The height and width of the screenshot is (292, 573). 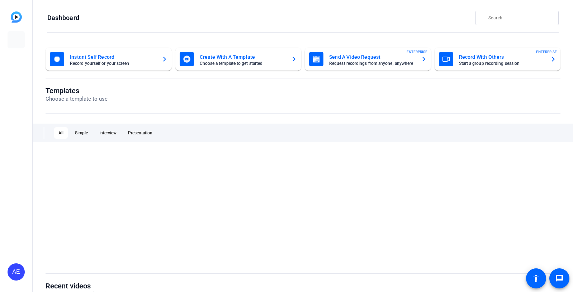 I want to click on h1: Templates, so click(x=76, y=91).